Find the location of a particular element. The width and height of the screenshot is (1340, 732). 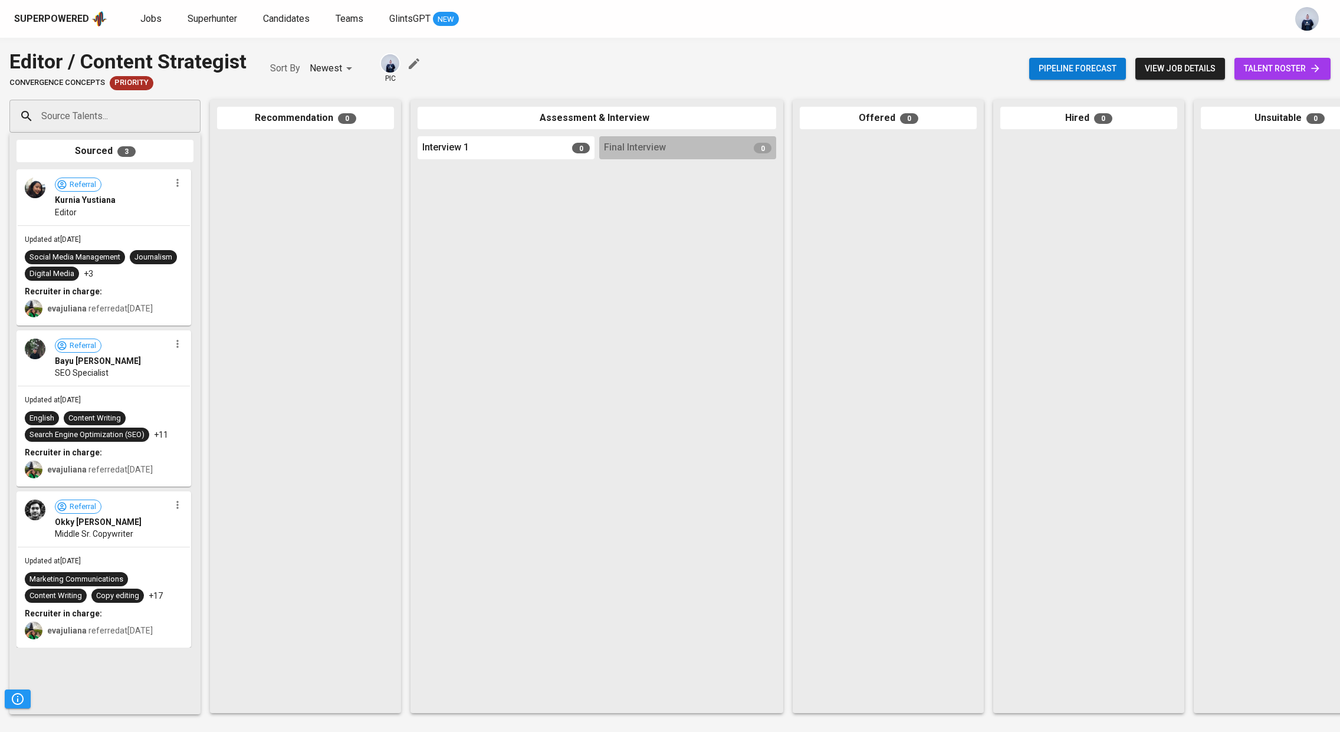

a: GlintsGPT NEW is located at coordinates (424, 19).